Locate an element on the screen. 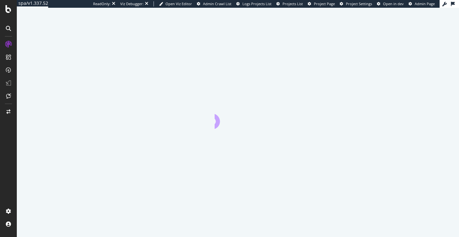  div: ReadOnly: is located at coordinates (102, 4).